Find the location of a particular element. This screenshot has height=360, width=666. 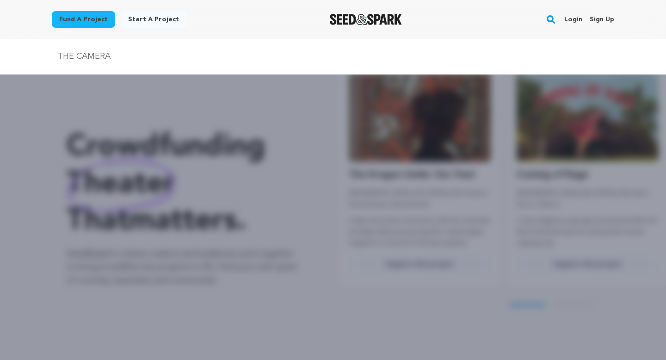

a: Start a project is located at coordinates (153, 19).